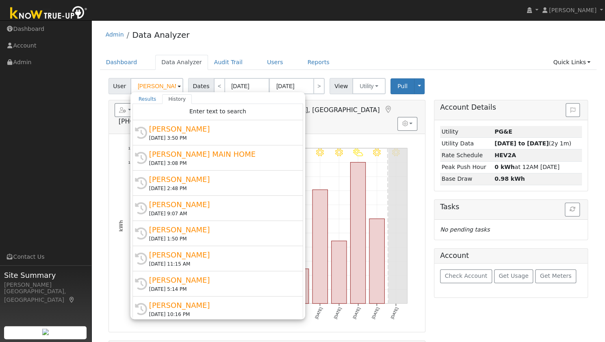 The image size is (605, 342). I want to click on button: Pull, so click(402, 86).